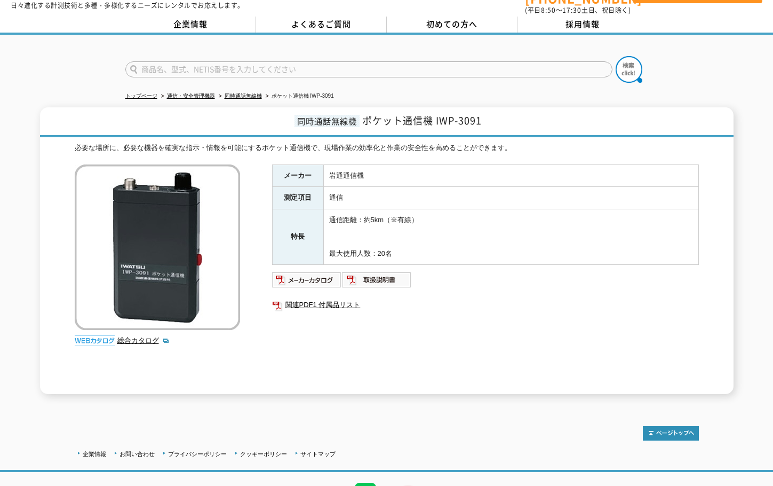 The height and width of the screenshot is (486, 773). What do you see at coordinates (157, 247) in the screenshot?
I see `img: ポケット通信機 IWP-3091` at bounding box center [157, 247].